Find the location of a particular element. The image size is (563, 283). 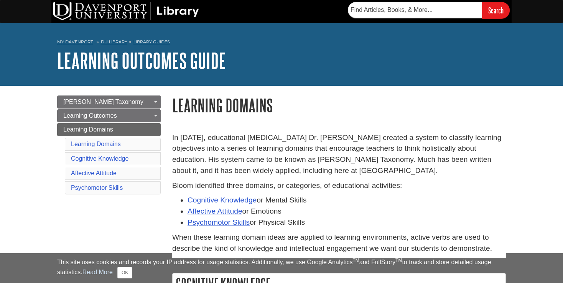

div: Guide Page Menu is located at coordinates (109, 146).